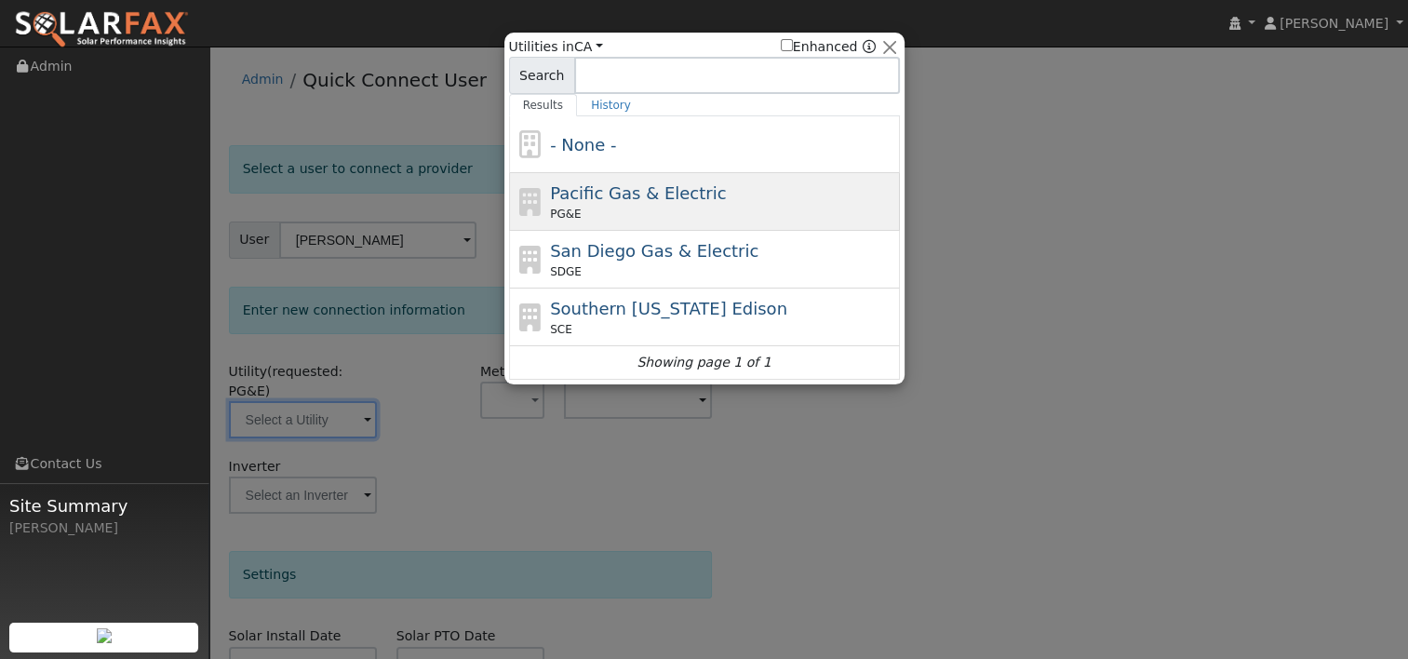 The width and height of the screenshot is (1408, 659). What do you see at coordinates (638, 193) in the screenshot?
I see `span: Pacific Gas & Electric` at bounding box center [638, 193].